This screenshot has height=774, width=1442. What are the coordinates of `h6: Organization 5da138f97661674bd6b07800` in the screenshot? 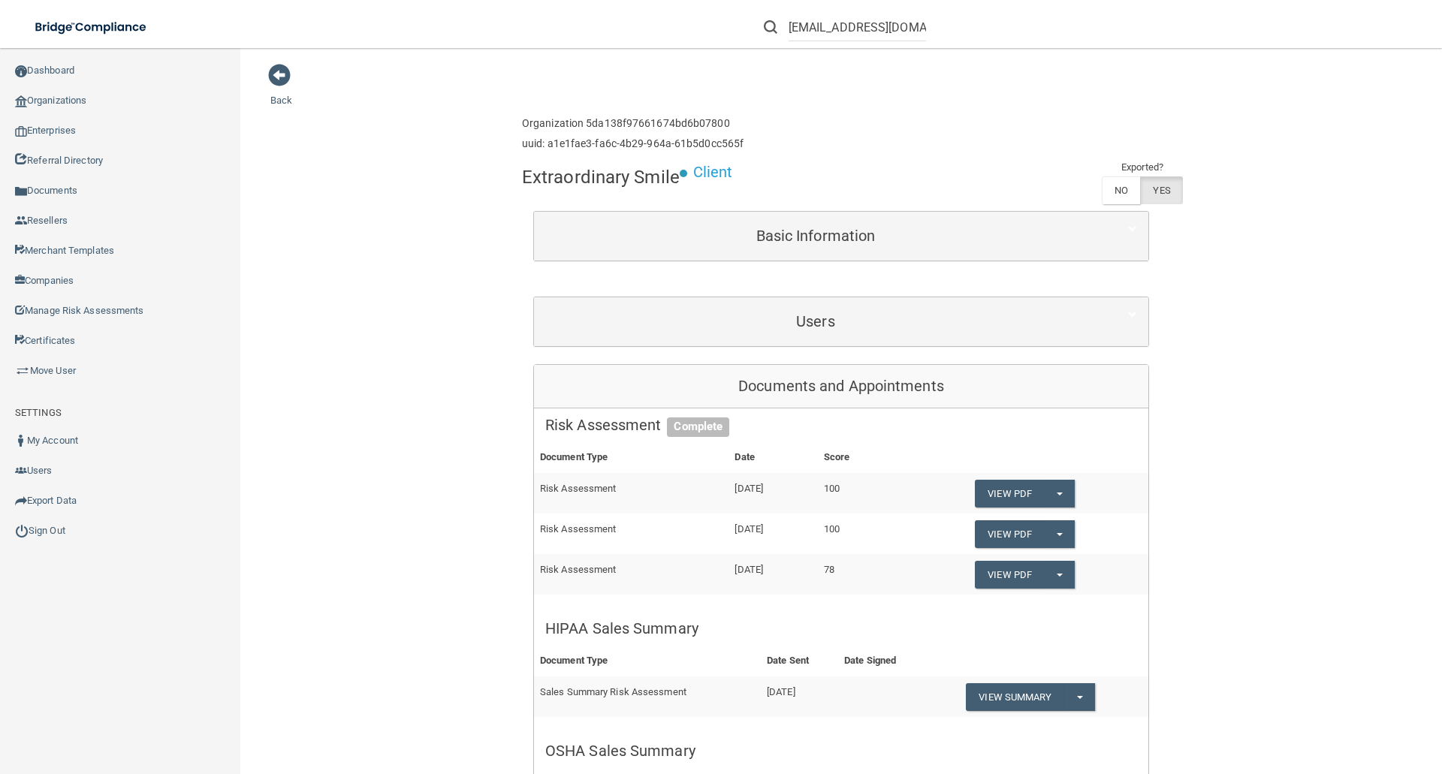 It's located at (632, 123).